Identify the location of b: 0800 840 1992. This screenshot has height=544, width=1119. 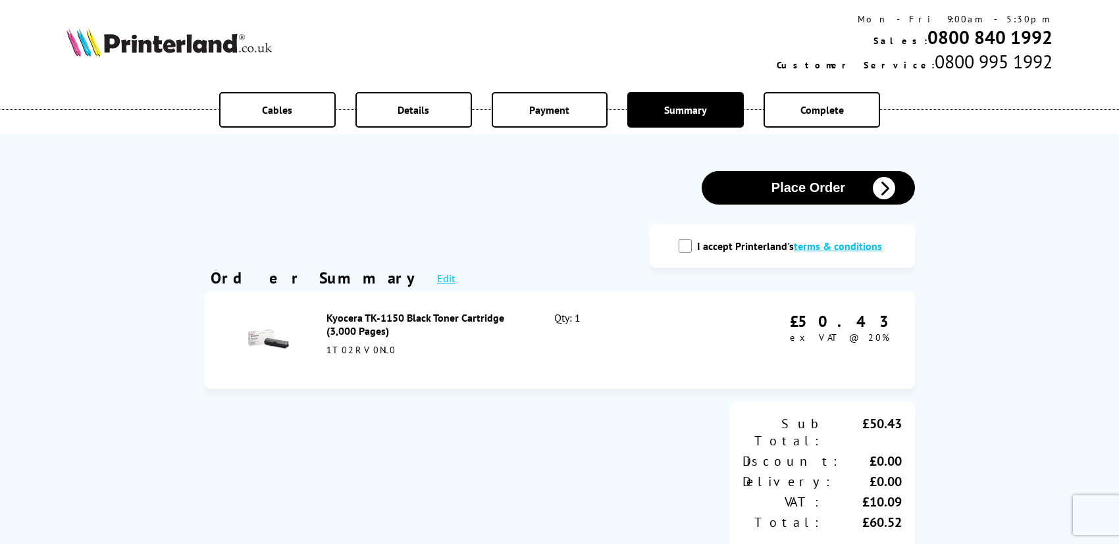
(990, 37).